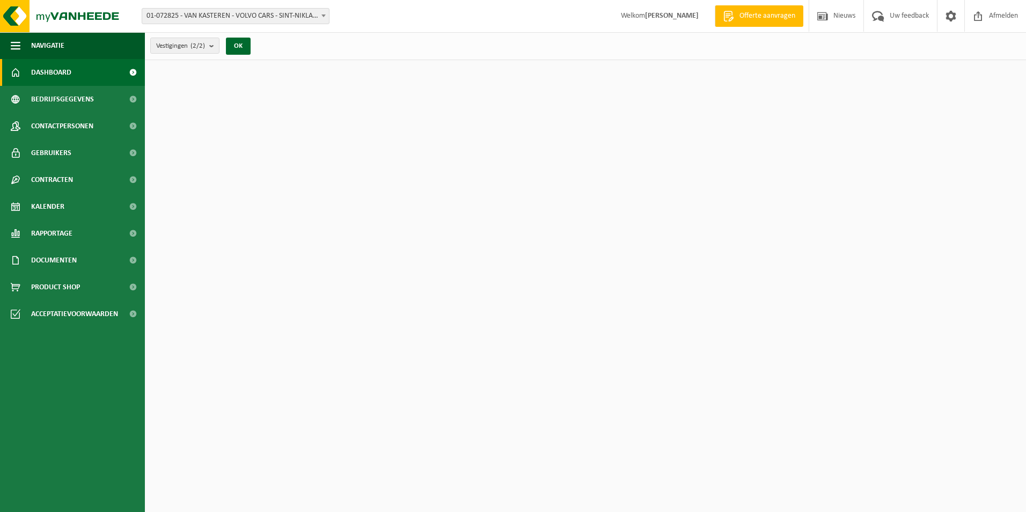 Image resolution: width=1026 pixels, height=512 pixels. I want to click on count: (2/2), so click(198, 46).